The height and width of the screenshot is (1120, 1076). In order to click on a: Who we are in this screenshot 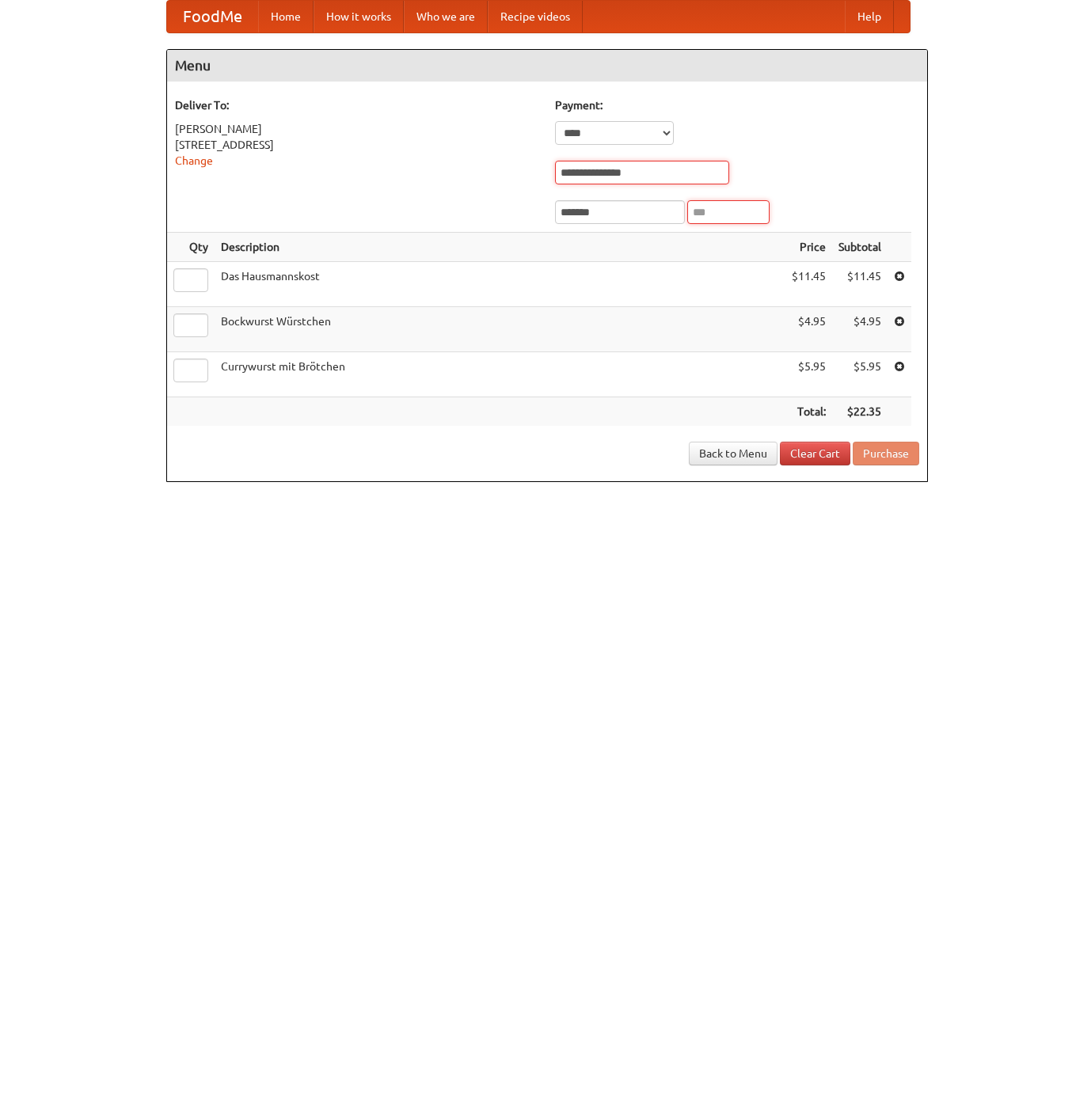, I will do `click(445, 16)`.